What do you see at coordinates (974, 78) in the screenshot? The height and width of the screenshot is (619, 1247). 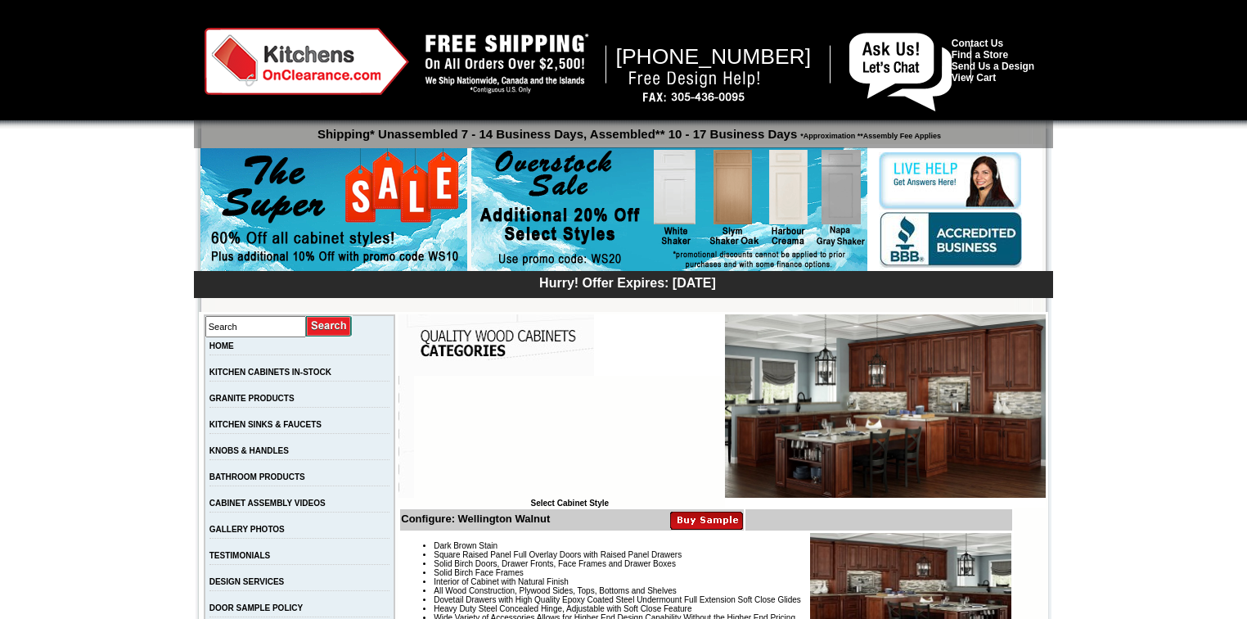 I see `a: View Cart` at bounding box center [974, 78].